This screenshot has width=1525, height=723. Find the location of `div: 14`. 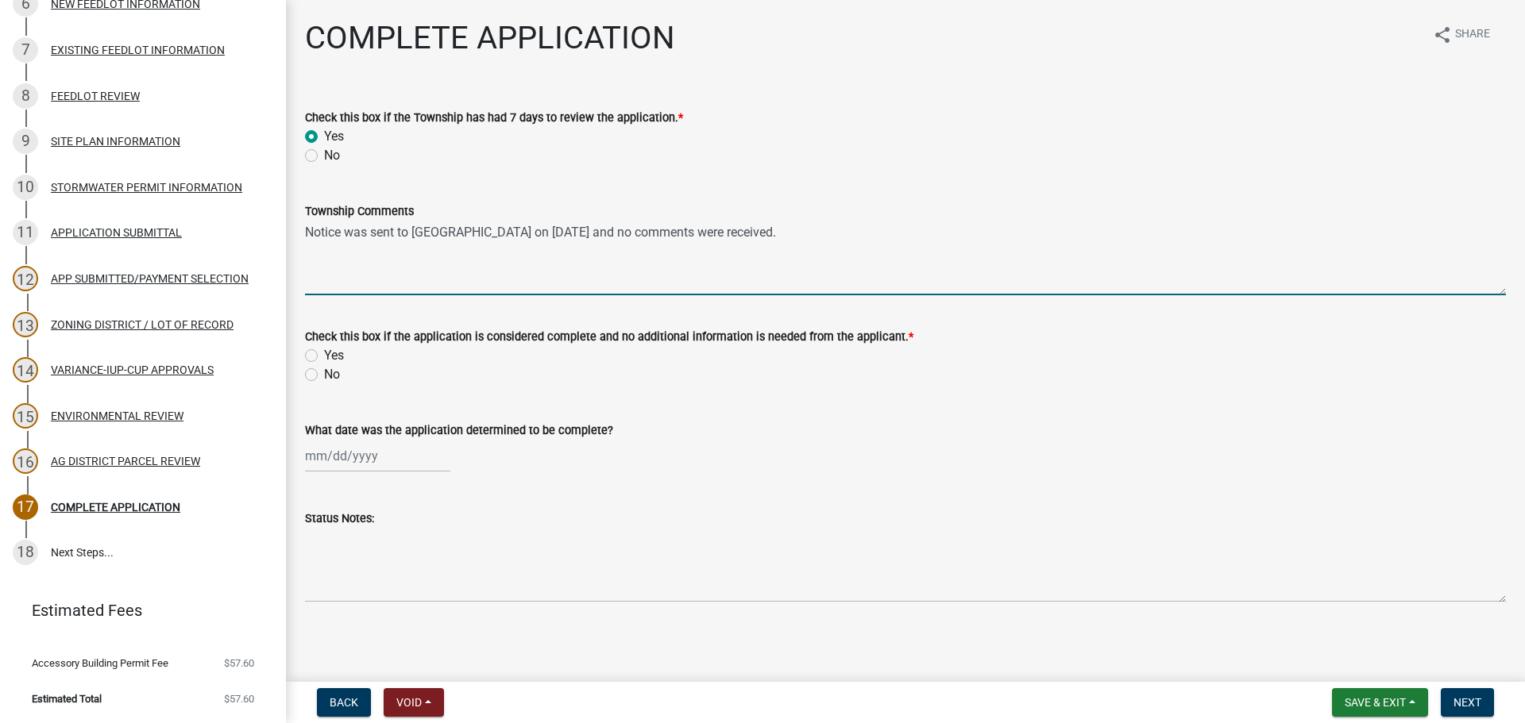

div: 14 is located at coordinates (25, 370).